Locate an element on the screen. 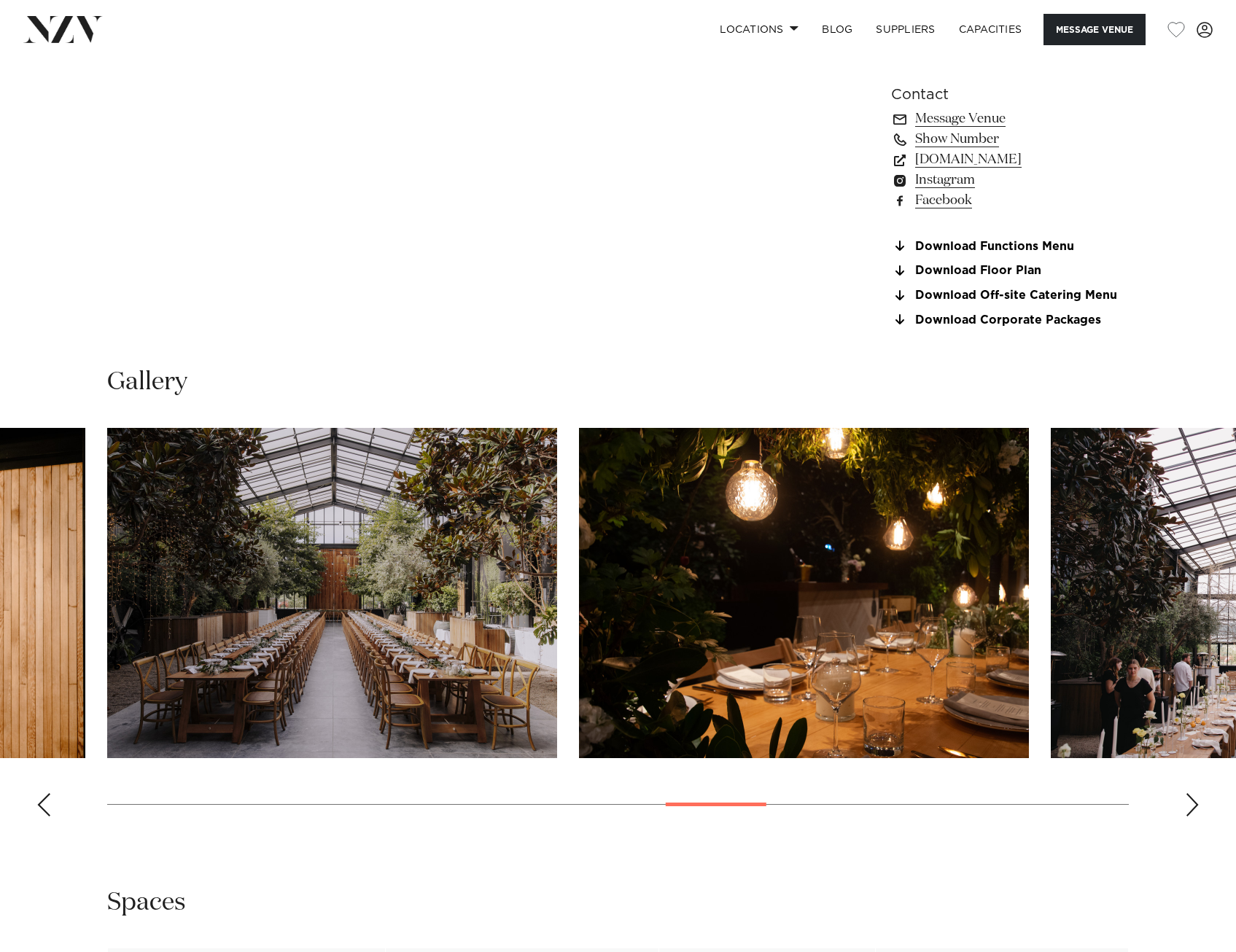 Image resolution: width=1236 pixels, height=952 pixels. h2: Spaces is located at coordinates (146, 903).